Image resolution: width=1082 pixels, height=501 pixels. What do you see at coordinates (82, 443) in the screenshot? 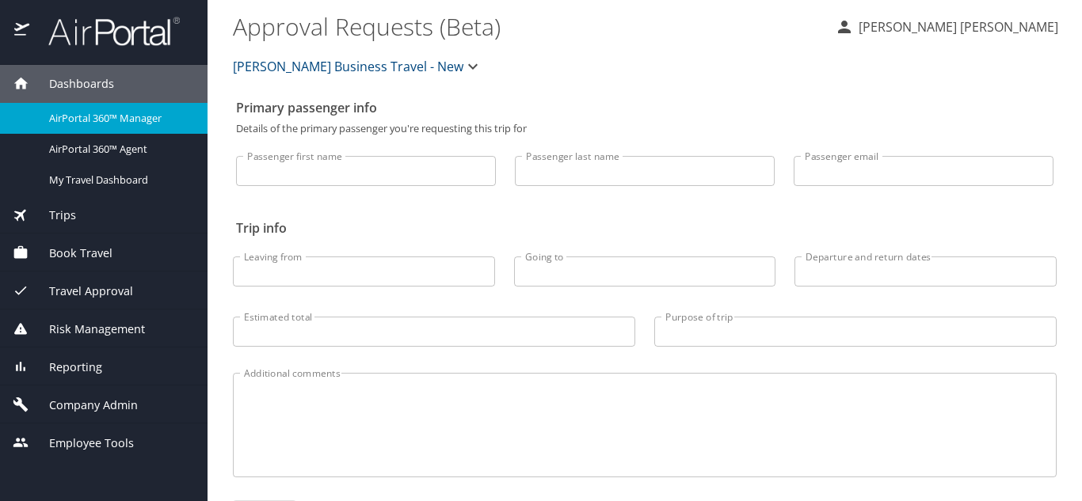
I see `span: Employee Tools` at bounding box center [82, 443].